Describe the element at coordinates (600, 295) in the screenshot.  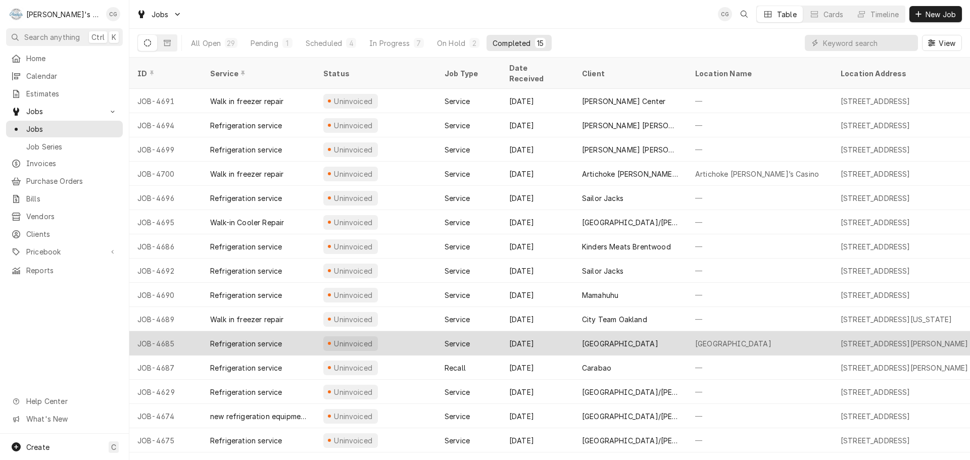
I see `div: Mamahuhu` at that location.